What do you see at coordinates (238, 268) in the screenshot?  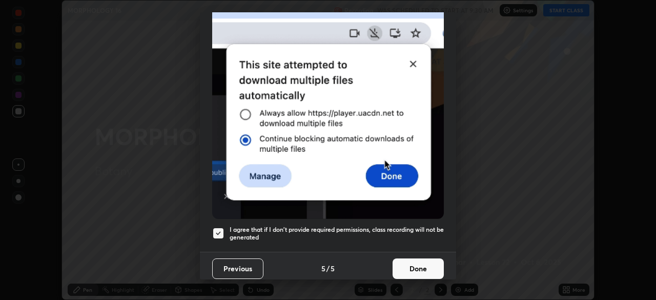 I see `button: Previous` at bounding box center [238, 268].